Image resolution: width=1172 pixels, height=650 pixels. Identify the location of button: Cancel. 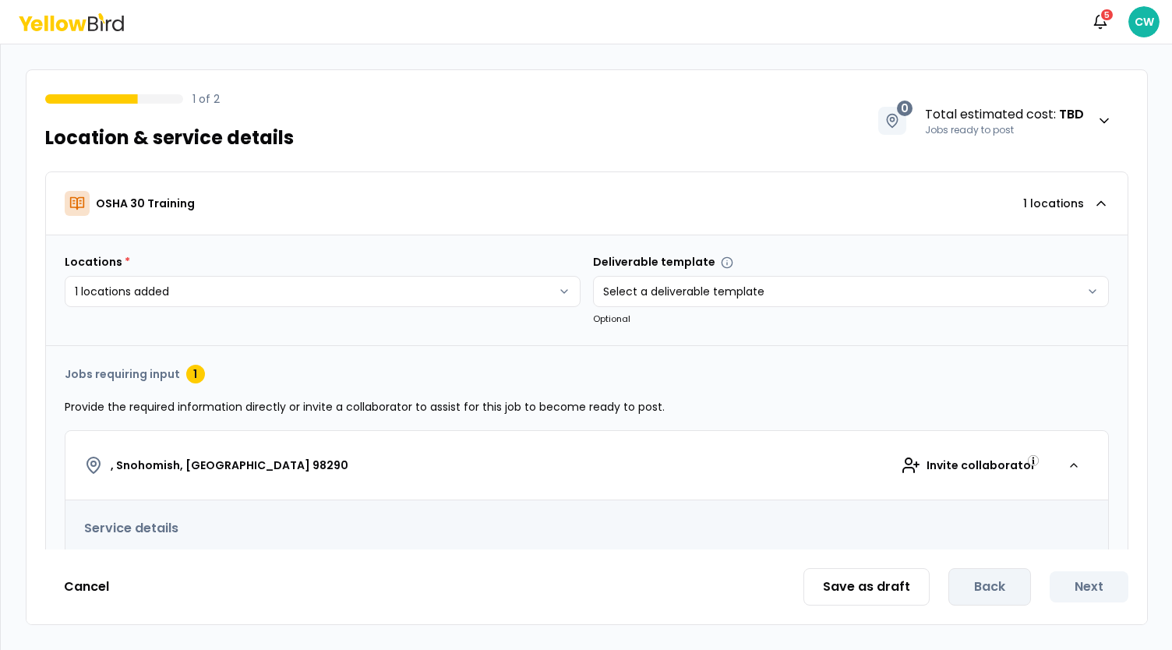
(86, 587).